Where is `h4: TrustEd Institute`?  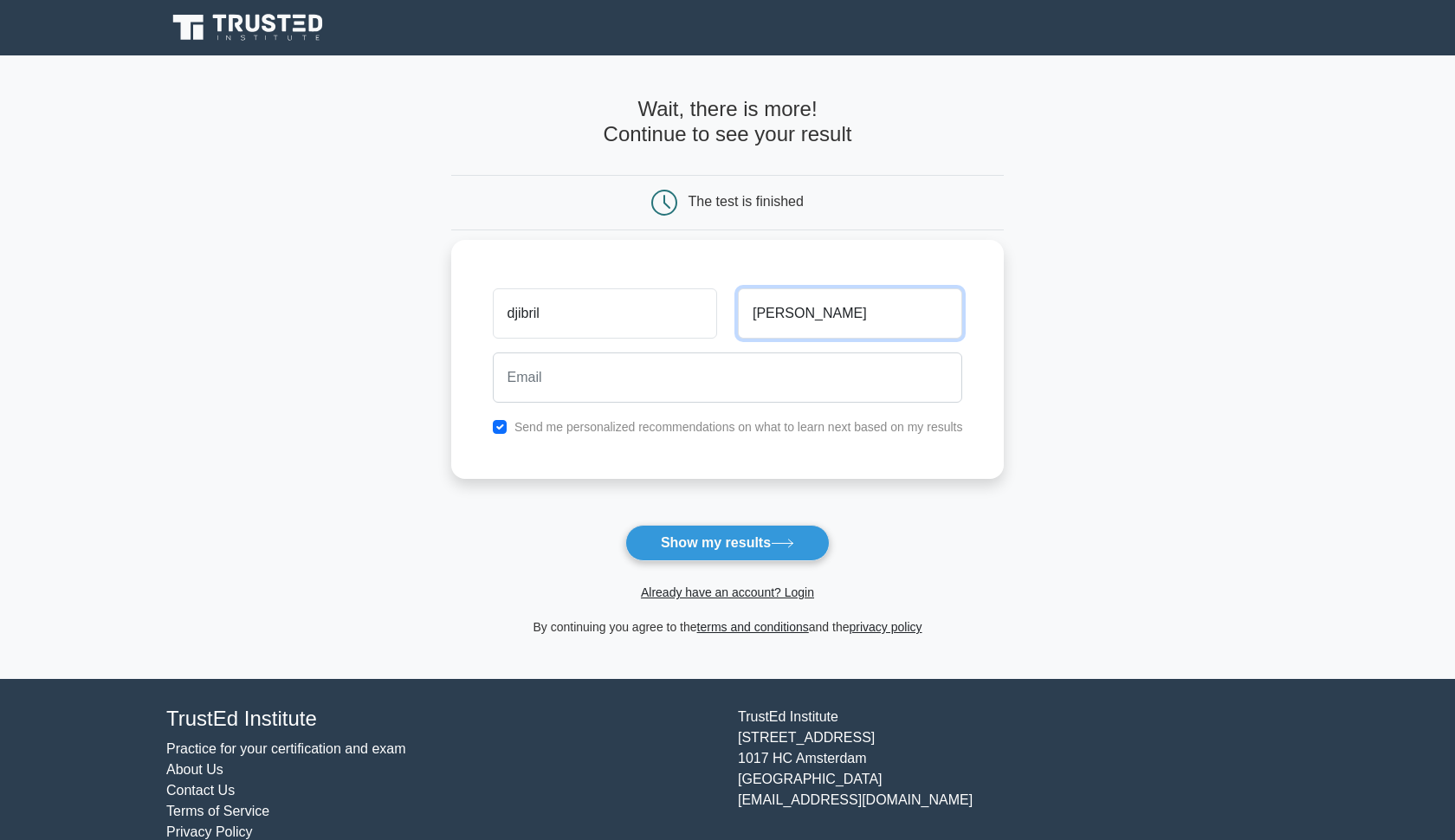
h4: TrustEd Institute is located at coordinates (442, 719).